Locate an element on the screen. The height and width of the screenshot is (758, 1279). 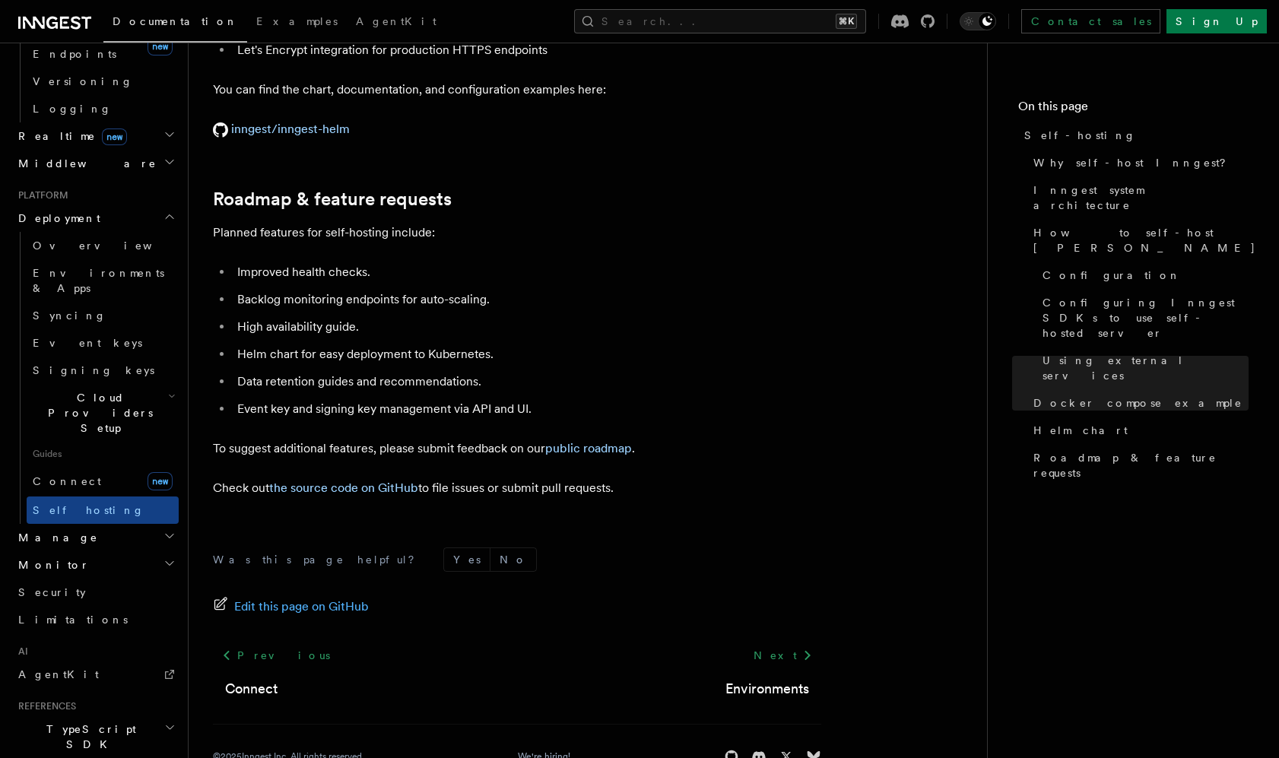
li: Backlog monitoring endpoints for auto-scaling. is located at coordinates (527, 300).